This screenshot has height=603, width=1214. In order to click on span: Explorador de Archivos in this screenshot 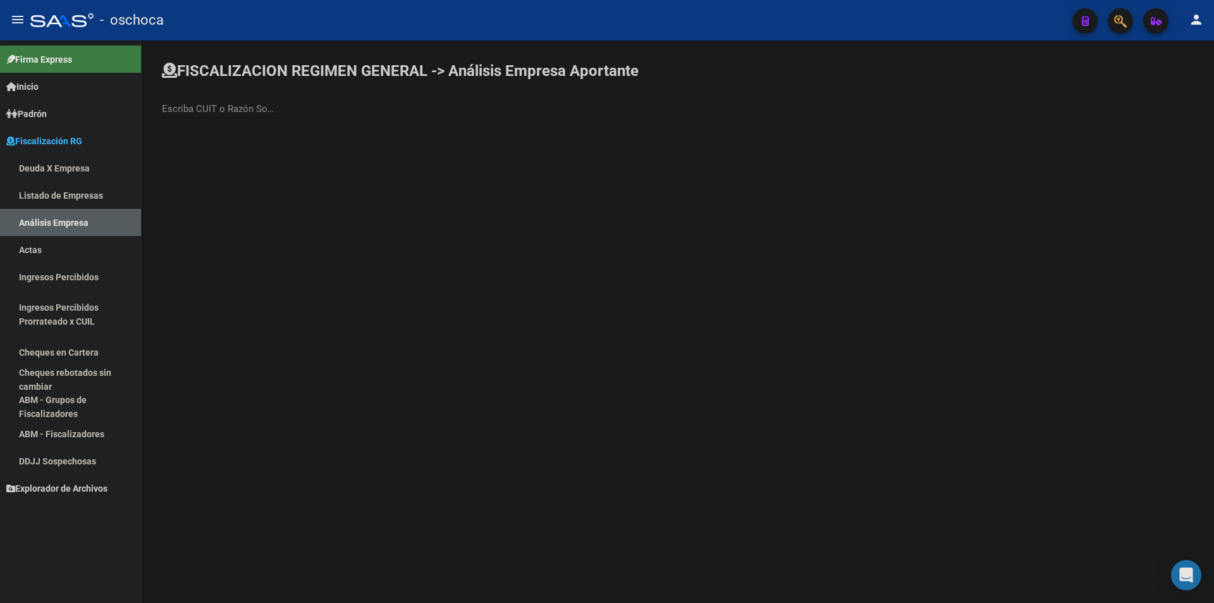, I will do `click(57, 488)`.